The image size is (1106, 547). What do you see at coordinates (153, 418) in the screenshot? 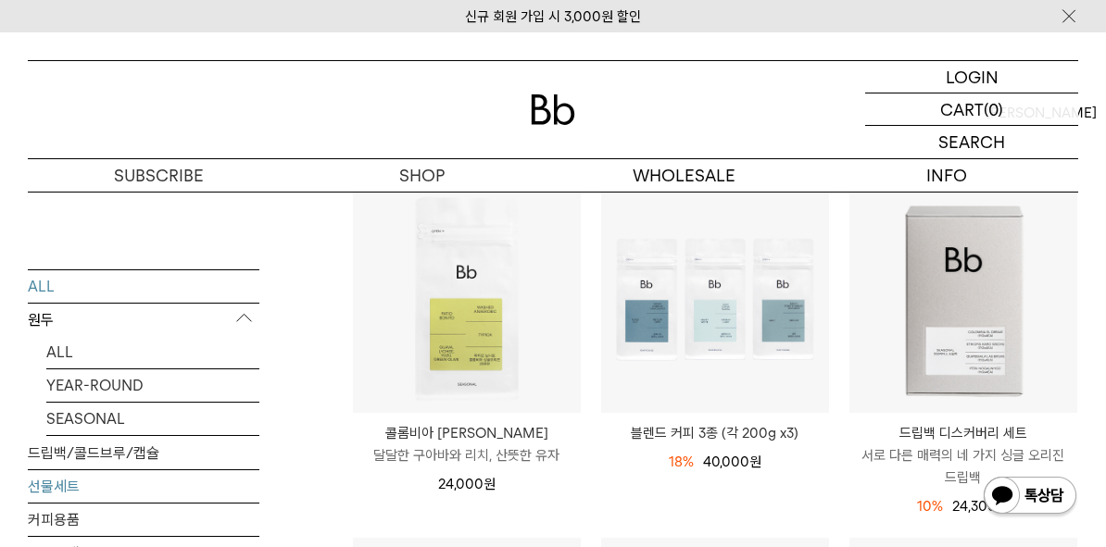
I see `a: SEASONAL` at bounding box center [153, 418].